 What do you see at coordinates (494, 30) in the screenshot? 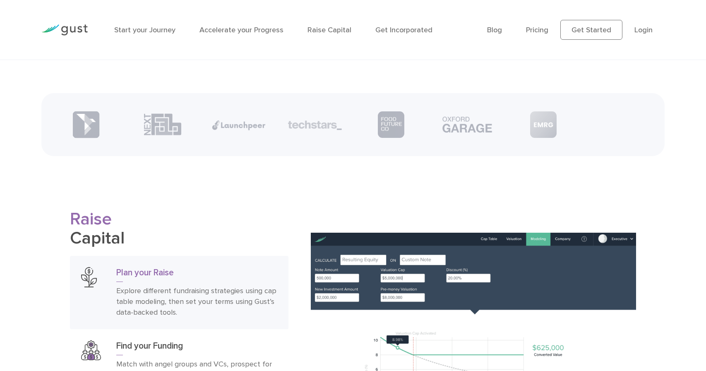
I see `a: Blog` at bounding box center [494, 30].